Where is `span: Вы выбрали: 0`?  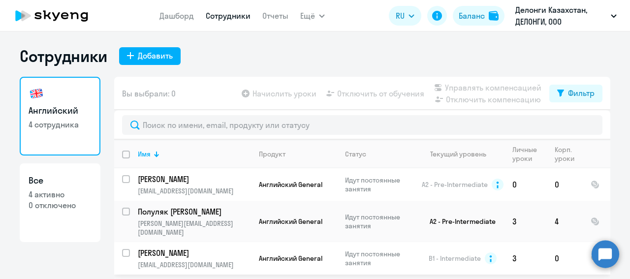
span: Вы выбрали: 0 is located at coordinates (149, 94).